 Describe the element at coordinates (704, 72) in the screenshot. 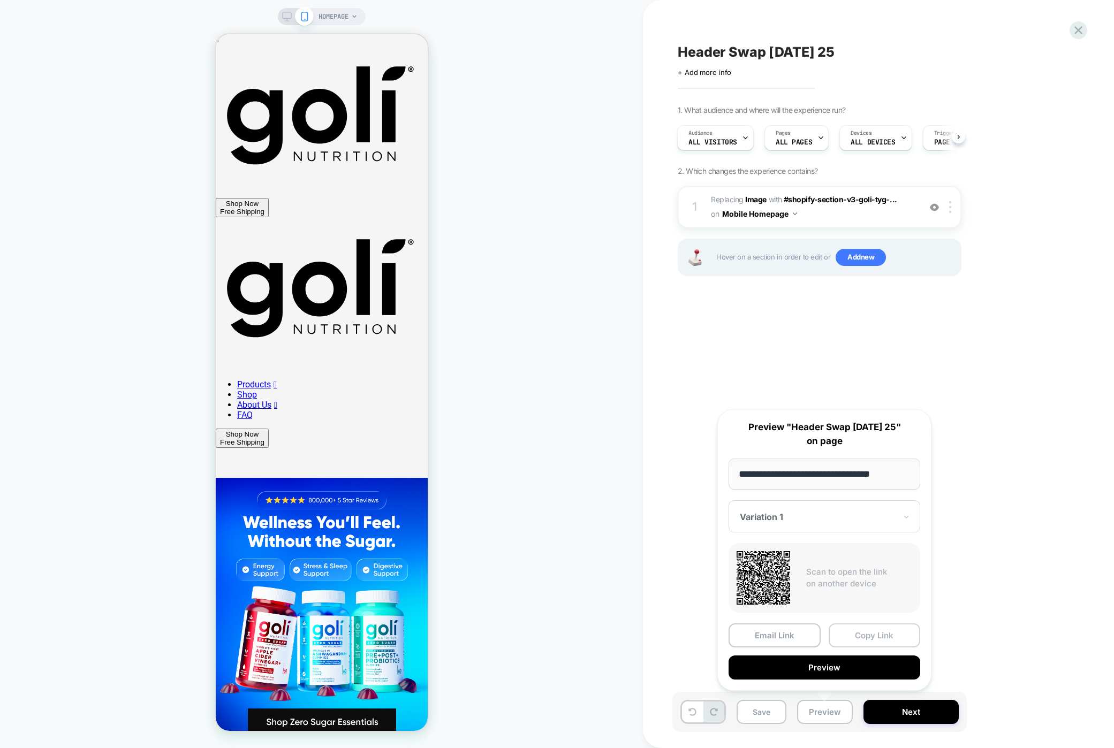

I see `span: + Add more info` at that location.